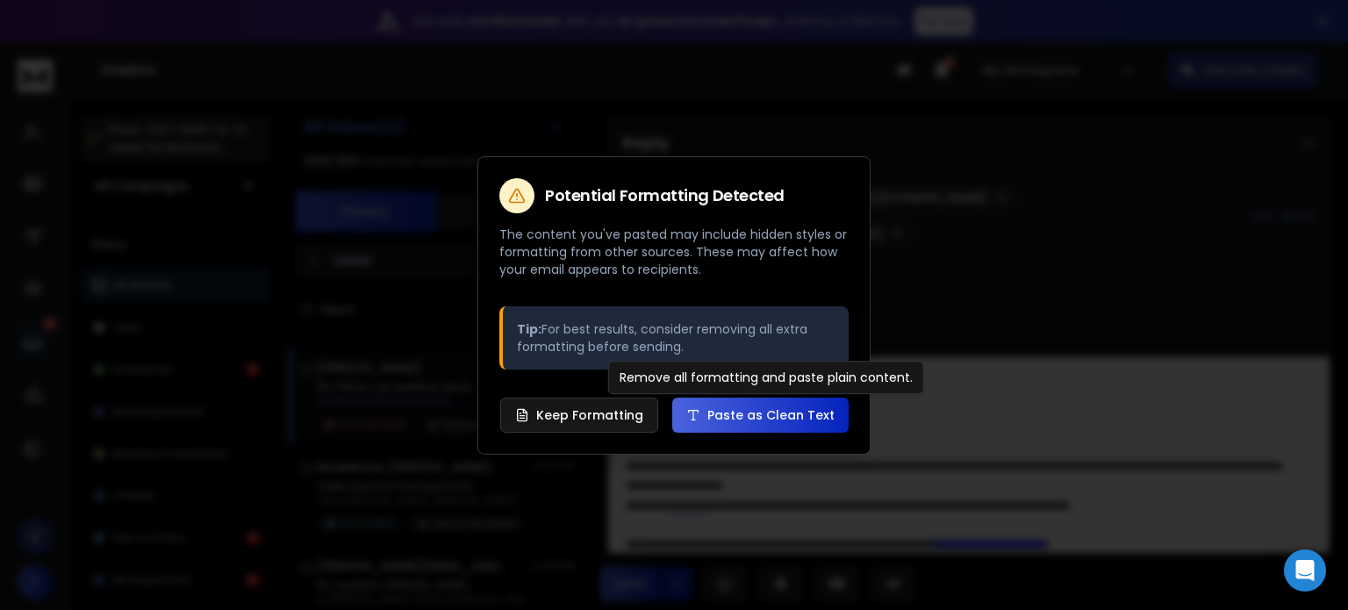 This screenshot has height=610, width=1348. What do you see at coordinates (760, 415) in the screenshot?
I see `button: Paste as Clean Text` at bounding box center [760, 415].